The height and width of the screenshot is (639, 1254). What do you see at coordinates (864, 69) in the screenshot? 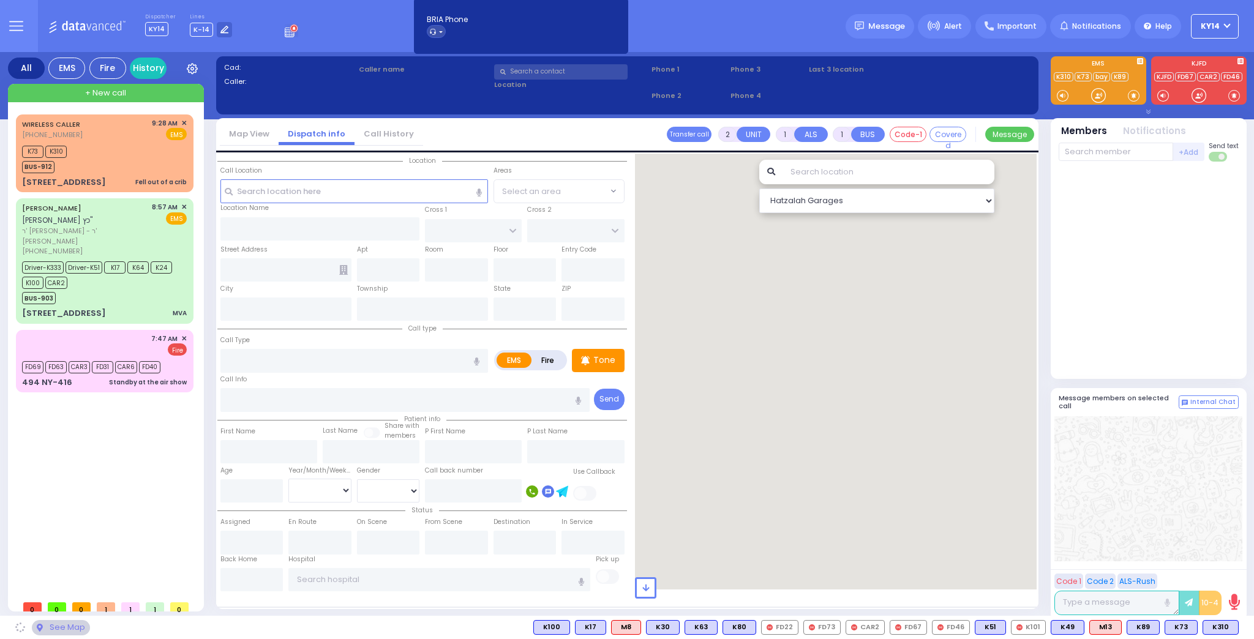
I see `label: Last 3 location` at bounding box center [864, 69].